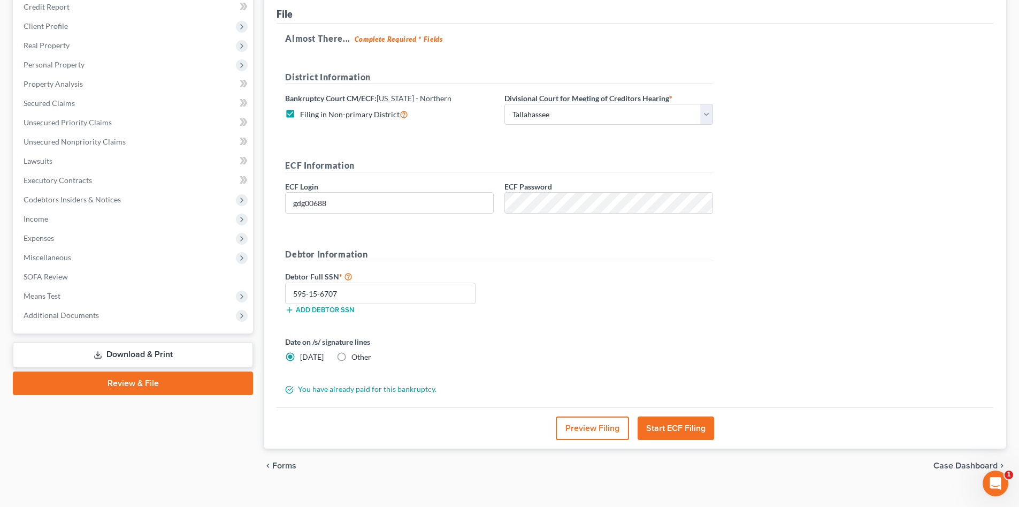 This screenshot has height=507, width=1019. Describe the element at coordinates (61, 315) in the screenshot. I see `span: Additional Documents` at that location.